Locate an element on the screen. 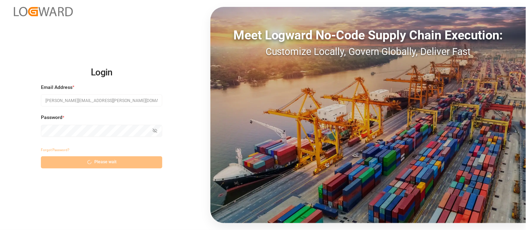 This screenshot has width=526, height=230. input: Enter your email is located at coordinates (102, 101).